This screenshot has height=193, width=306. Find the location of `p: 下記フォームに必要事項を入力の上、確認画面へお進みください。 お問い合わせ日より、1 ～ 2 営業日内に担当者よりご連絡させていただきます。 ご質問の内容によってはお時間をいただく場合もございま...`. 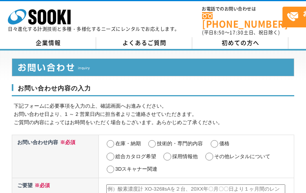

p: 下記フォームに必要事項を入力の上、確認画面へお進みください。 お問い合わせ日より、1 ～ 2 営業日内に担当者よりご連絡させていただきます。 ご質問の内容によってはお時間をいただく場合もございま... is located at coordinates (154, 114).